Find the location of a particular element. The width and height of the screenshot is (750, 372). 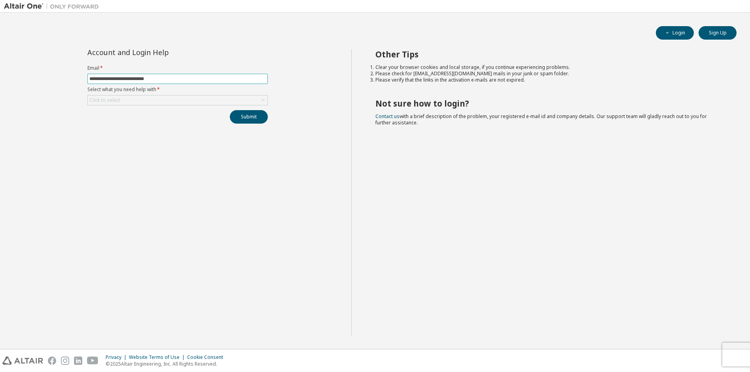

h2: Other Tips is located at coordinates (549, 54).